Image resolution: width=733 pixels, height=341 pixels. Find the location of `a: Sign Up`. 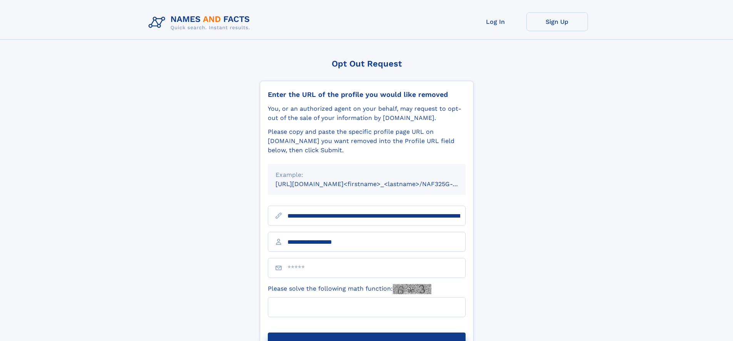

a: Sign Up is located at coordinates (557, 22).